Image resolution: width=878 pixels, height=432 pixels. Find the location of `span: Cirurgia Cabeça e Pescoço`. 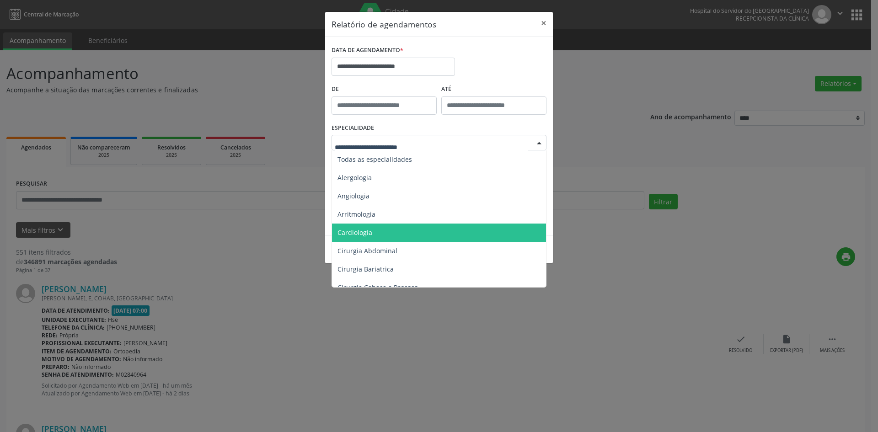

span: Cirurgia Cabeça e Pescoço is located at coordinates (378, 287).